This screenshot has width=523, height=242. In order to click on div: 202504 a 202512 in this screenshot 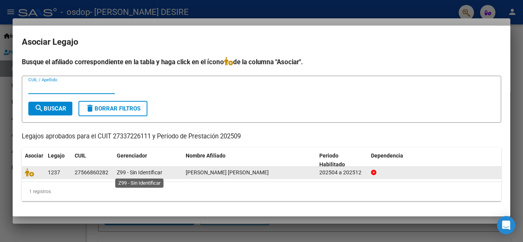, I will do `click(342, 173)`.